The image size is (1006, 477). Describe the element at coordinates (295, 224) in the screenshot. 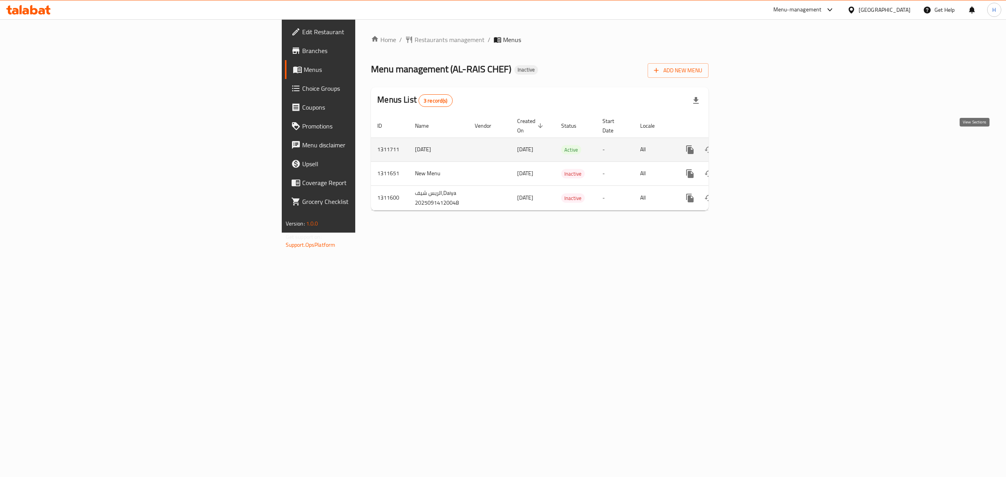

I see `span: Version:` at that location.